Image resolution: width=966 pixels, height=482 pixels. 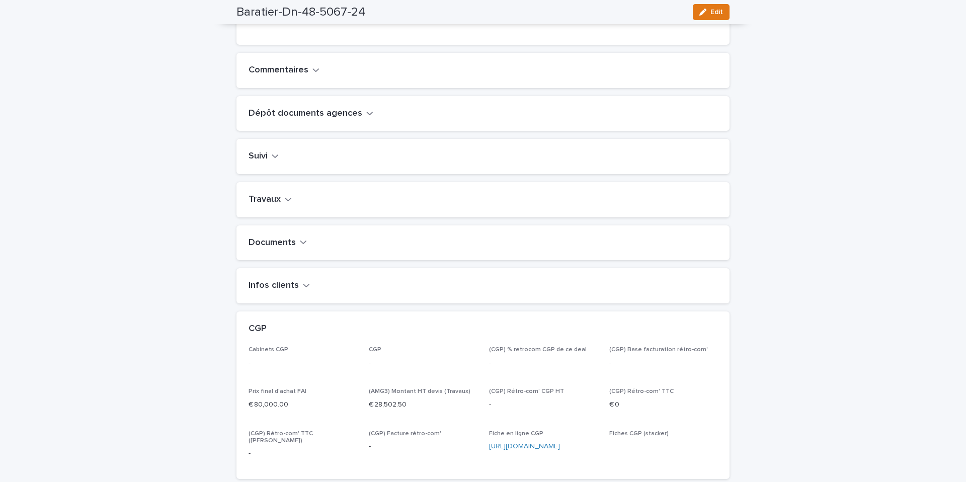 I want to click on p: € 80,000.00, so click(x=302, y=404).